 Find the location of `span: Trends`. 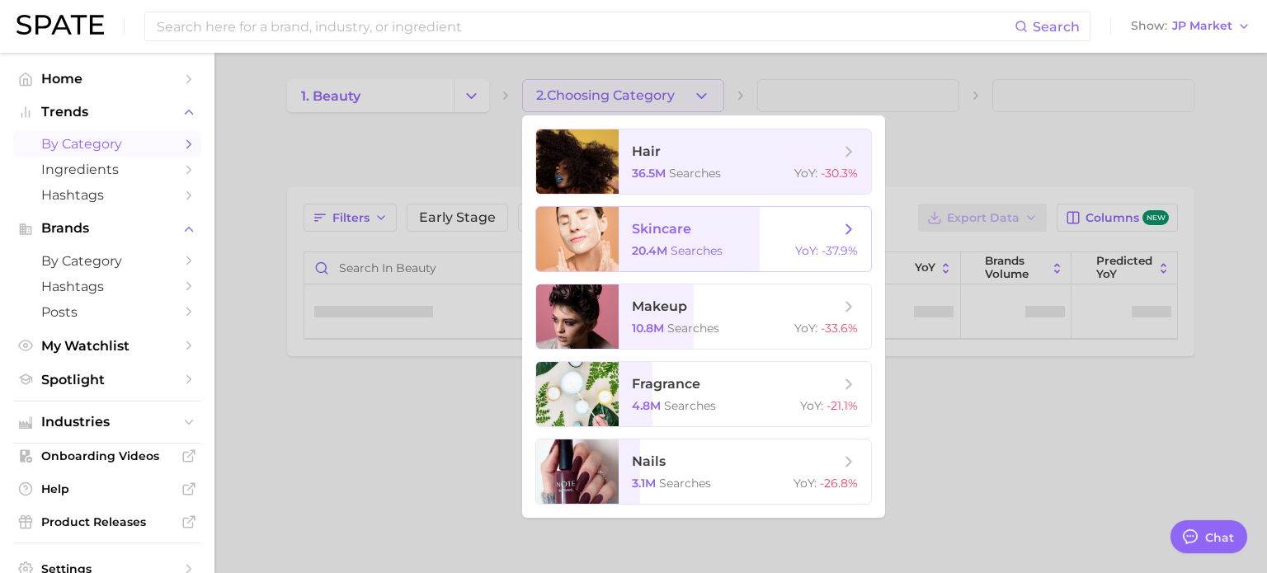

span: Trends is located at coordinates (107, 112).